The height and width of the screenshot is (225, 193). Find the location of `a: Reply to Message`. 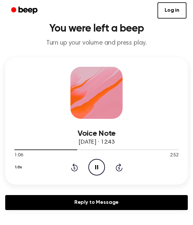

a: Reply to Message is located at coordinates (96, 202).